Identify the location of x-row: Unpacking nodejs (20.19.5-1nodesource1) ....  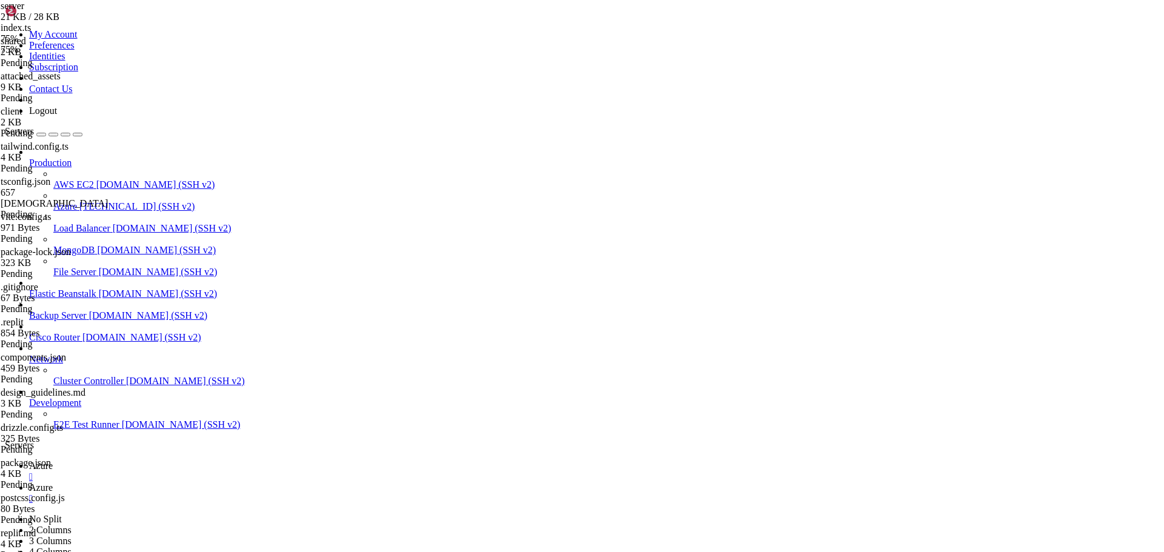
(506, 226).